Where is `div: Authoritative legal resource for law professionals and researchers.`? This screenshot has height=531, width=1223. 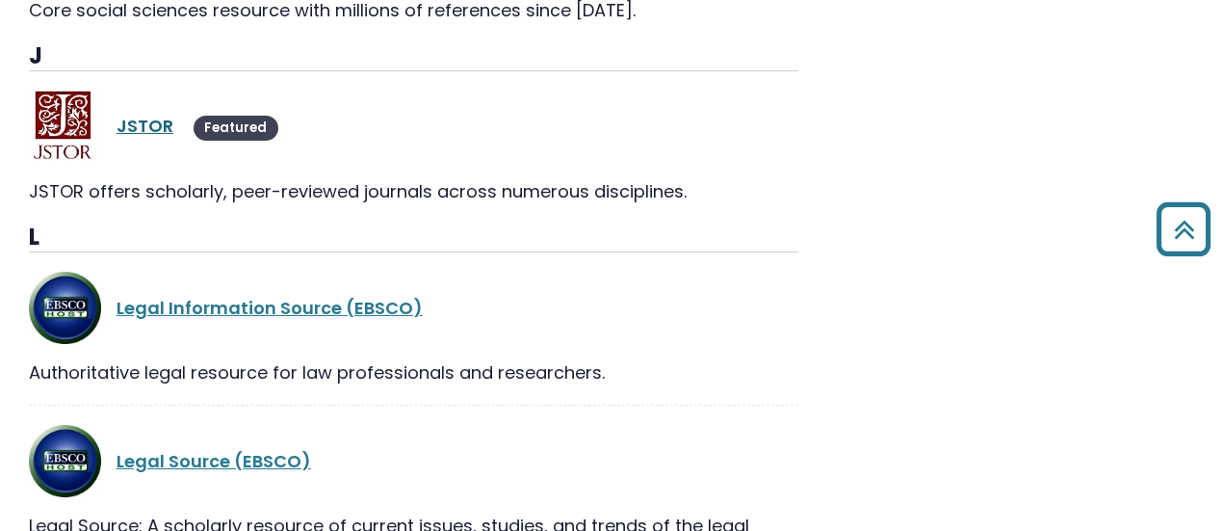
div: Authoritative legal resource for law professionals and researchers. is located at coordinates (413, 372).